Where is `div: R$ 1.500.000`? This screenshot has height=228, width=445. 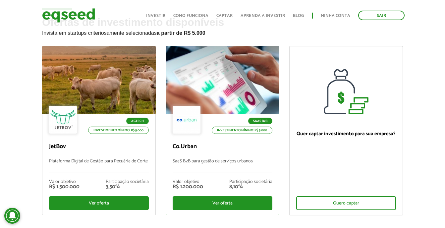 div: R$ 1.500.000 is located at coordinates (64, 187).